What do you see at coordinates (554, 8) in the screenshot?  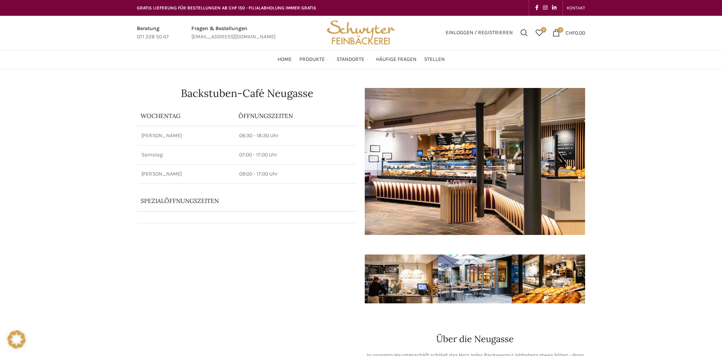 I see `a: Linkedin social link` at bounding box center [554, 8].